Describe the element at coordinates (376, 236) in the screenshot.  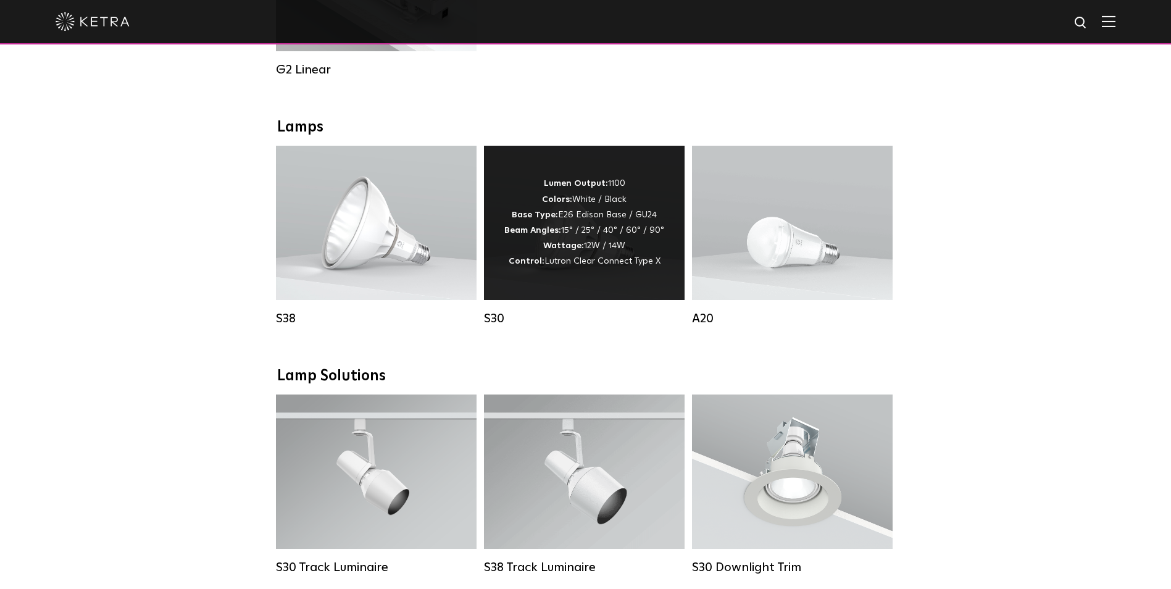
I see `a: S38 Lumen Output:1100Colors:White / BlackBase Type:E26 Edison Base / GU24Beam Angles:10° / 25° / ...` at that location.